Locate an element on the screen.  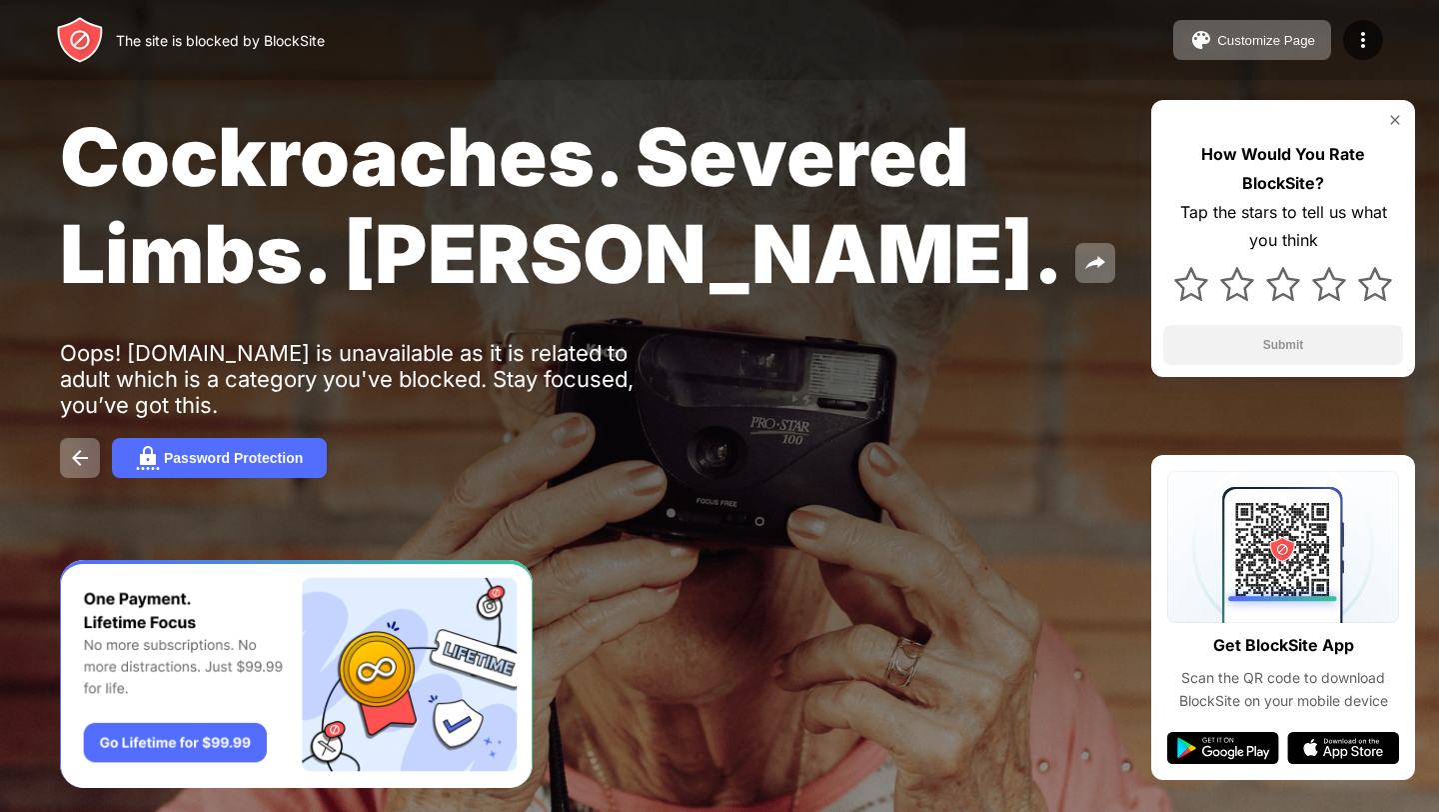
div: Tap the stars to tell us what you think is located at coordinates (1284, 227).